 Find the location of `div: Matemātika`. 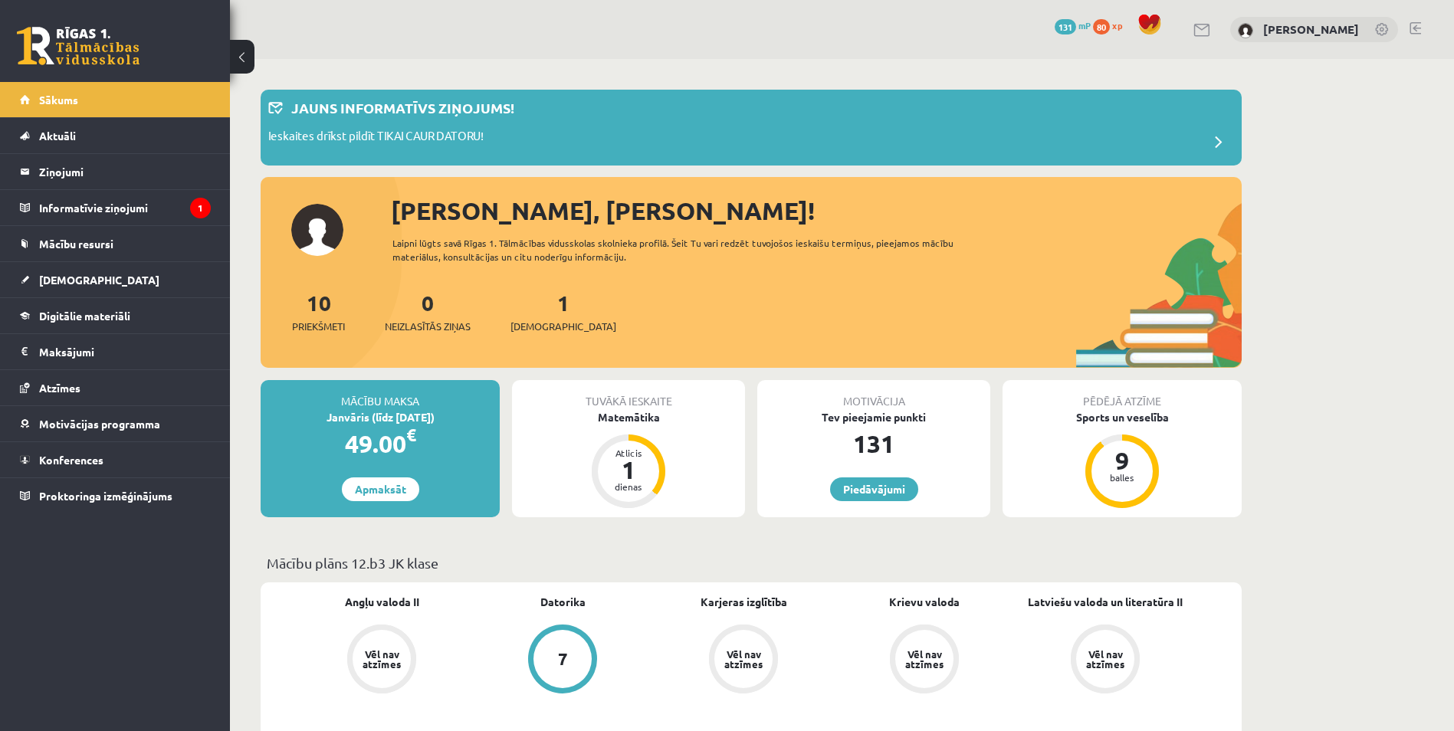

div: Matemātika is located at coordinates (628, 417).